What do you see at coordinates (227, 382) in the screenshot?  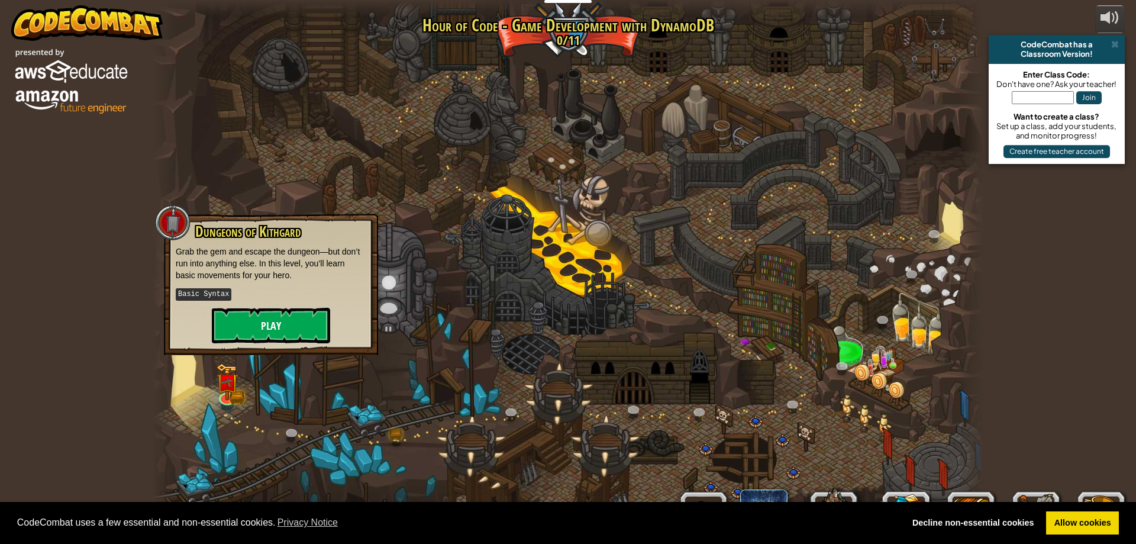 I see `img: portrait.png` at bounding box center [227, 382].